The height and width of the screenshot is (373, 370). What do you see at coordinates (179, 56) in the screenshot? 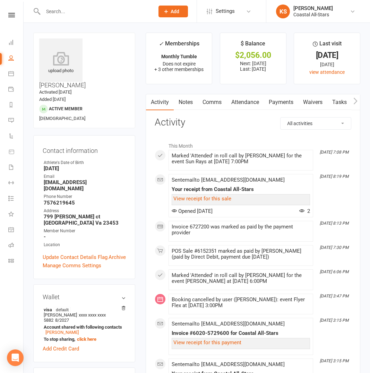
I see `strong: Monthly Tumble` at bounding box center [179, 56].